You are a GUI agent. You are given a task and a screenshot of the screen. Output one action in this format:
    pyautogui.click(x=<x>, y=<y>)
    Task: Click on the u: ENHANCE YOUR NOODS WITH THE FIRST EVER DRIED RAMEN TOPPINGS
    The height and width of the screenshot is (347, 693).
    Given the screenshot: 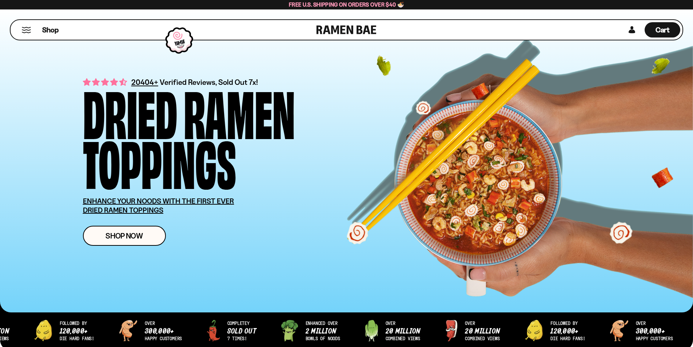 What is the action you would take?
    pyautogui.click(x=159, y=205)
    